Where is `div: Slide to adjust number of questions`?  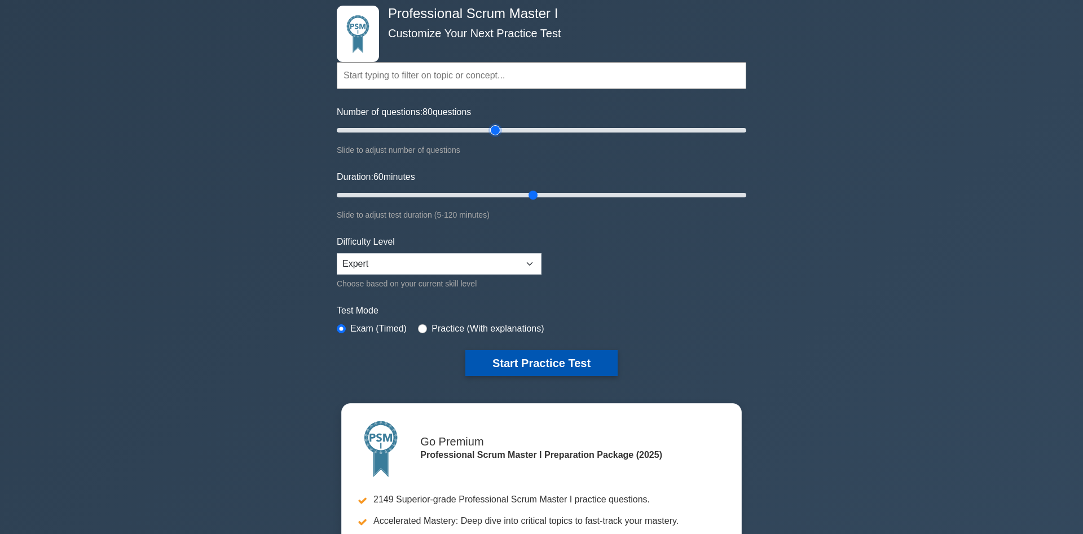 div: Slide to adjust number of questions is located at coordinates (541, 150).